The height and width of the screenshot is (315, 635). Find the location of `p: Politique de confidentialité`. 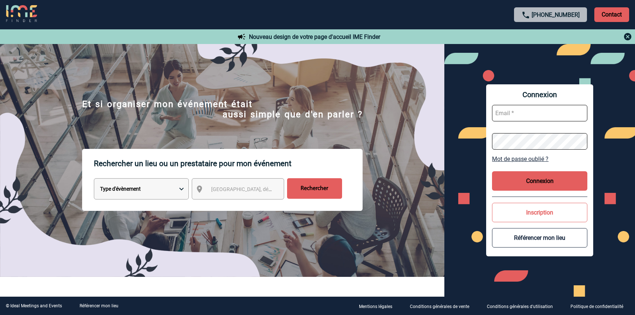

p: Politique de confidentialité is located at coordinates (597, 307).